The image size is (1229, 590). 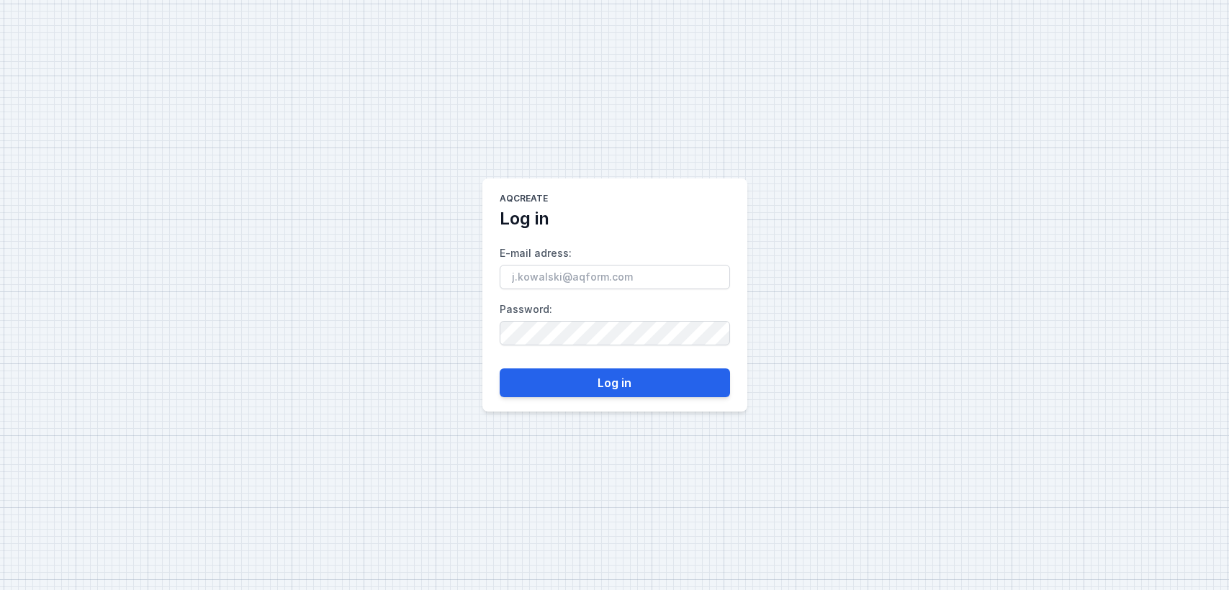 What do you see at coordinates (615, 322) in the screenshot?
I see `label: Password :` at bounding box center [615, 322].